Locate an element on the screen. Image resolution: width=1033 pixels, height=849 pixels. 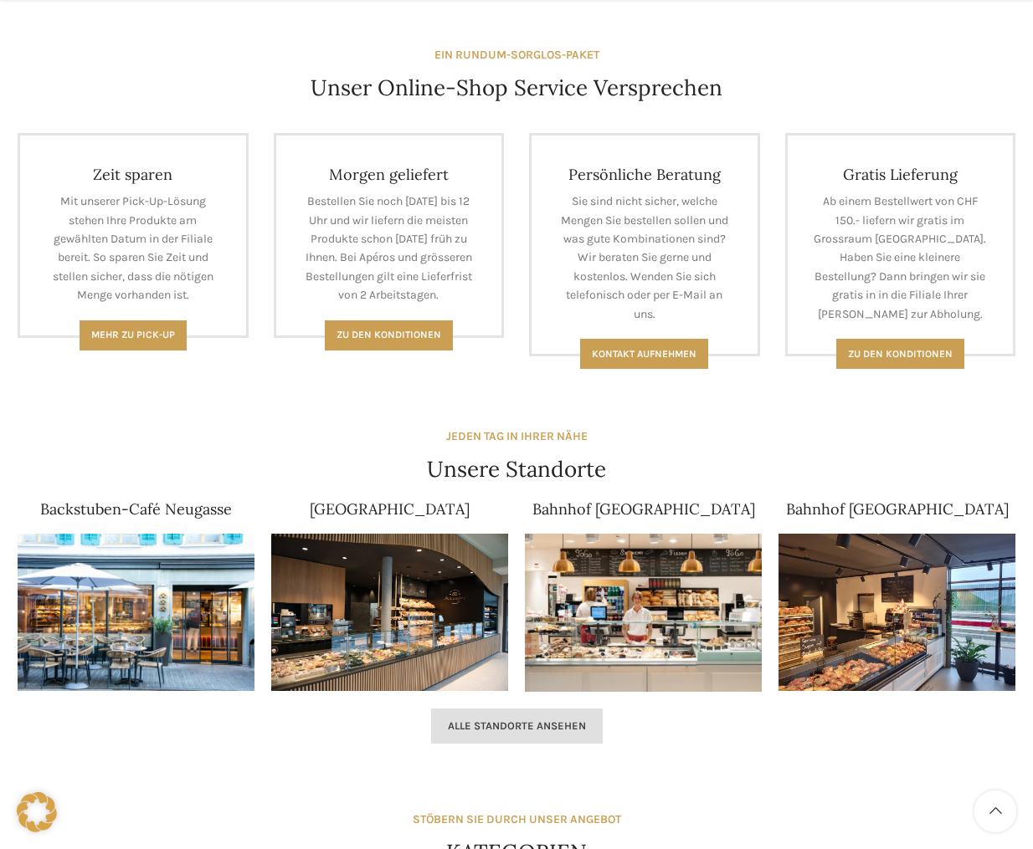
a: Backstuben-Café Neugasse is located at coordinates (136, 509).